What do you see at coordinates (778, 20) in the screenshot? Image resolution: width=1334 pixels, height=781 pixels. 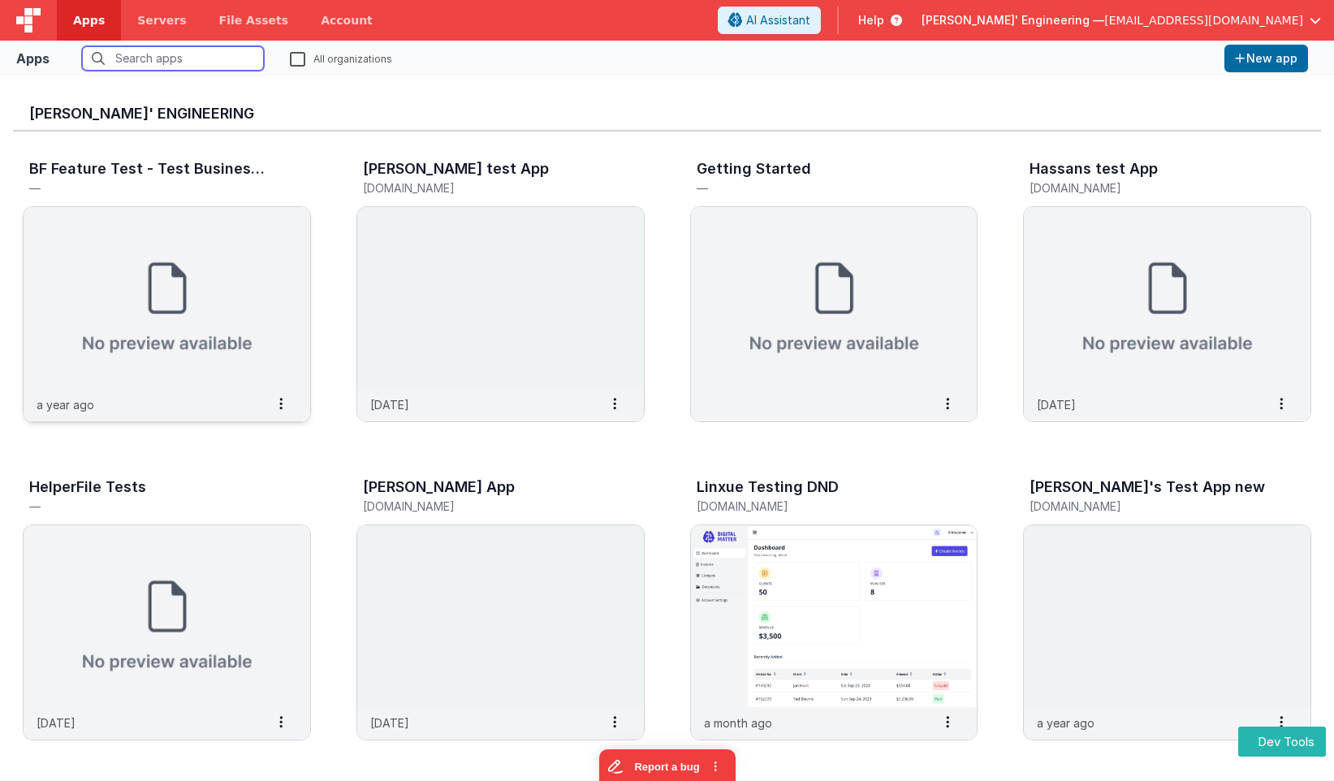 I see `span: AI Assistant` at bounding box center [778, 20].